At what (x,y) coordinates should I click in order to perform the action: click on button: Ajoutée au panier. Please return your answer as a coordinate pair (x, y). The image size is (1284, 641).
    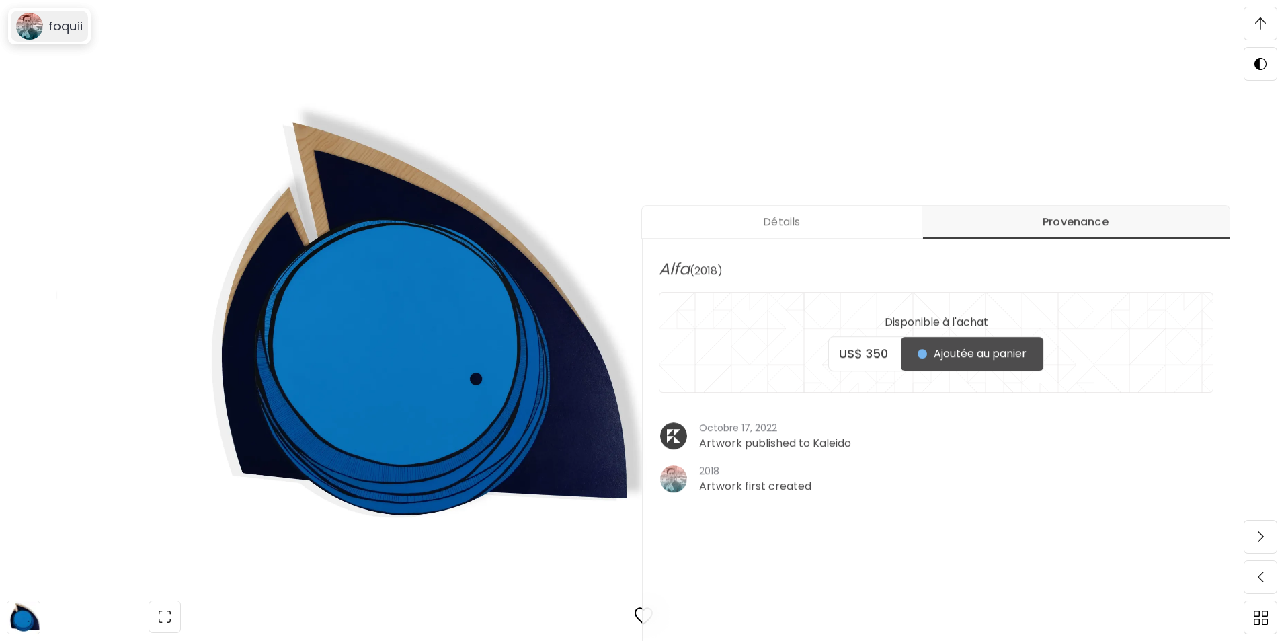
    Looking at the image, I should click on (972, 354).